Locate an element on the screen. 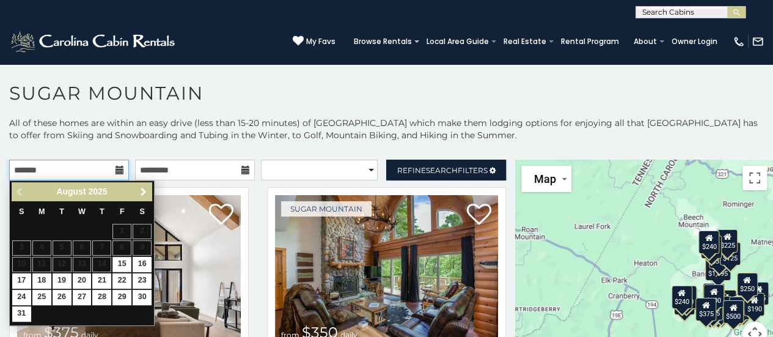  span: Tuesday is located at coordinates (62, 211).